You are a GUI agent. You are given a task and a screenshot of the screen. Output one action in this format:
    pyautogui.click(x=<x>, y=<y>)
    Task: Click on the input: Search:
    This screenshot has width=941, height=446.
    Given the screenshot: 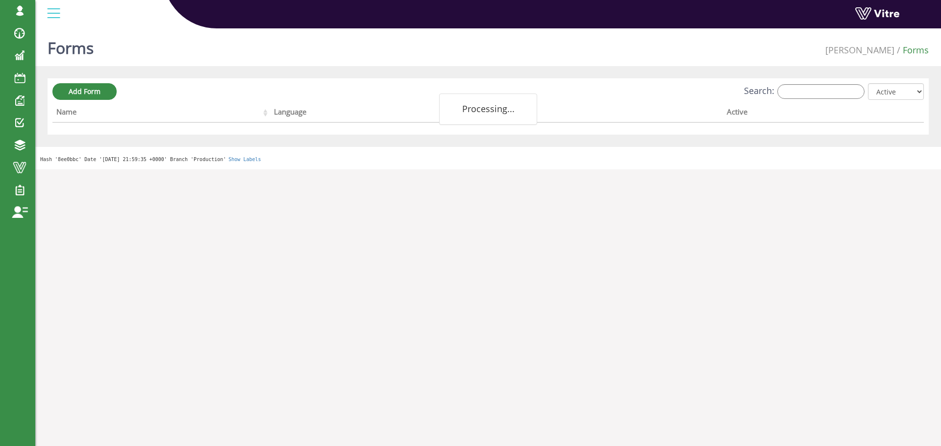 What is the action you would take?
    pyautogui.click(x=821, y=92)
    